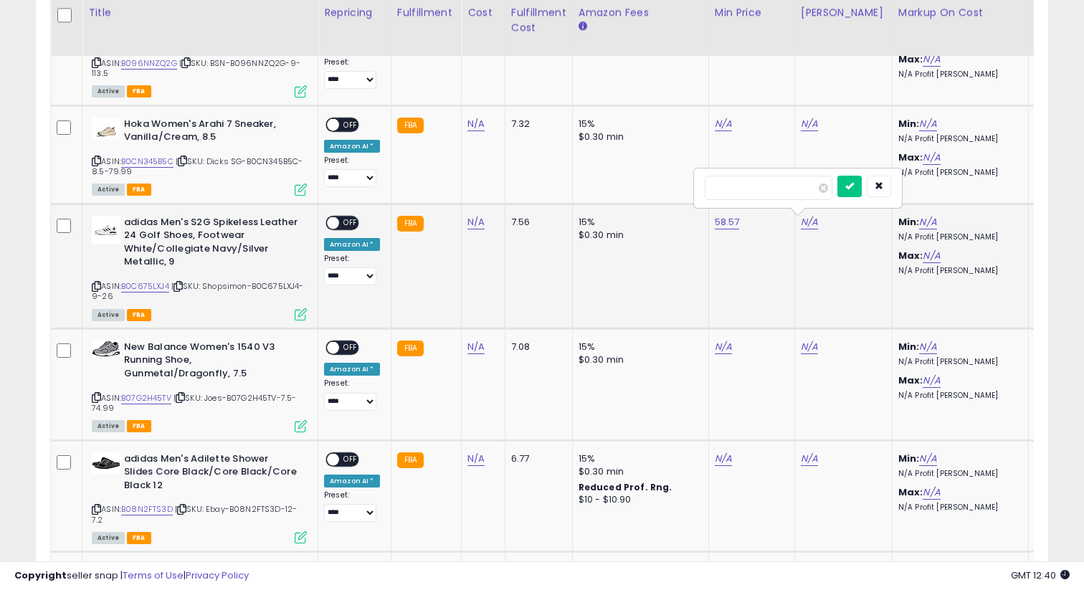 The height and width of the screenshot is (590, 1084). What do you see at coordinates (153, 575) in the screenshot?
I see `a: Terms of Use` at bounding box center [153, 575].